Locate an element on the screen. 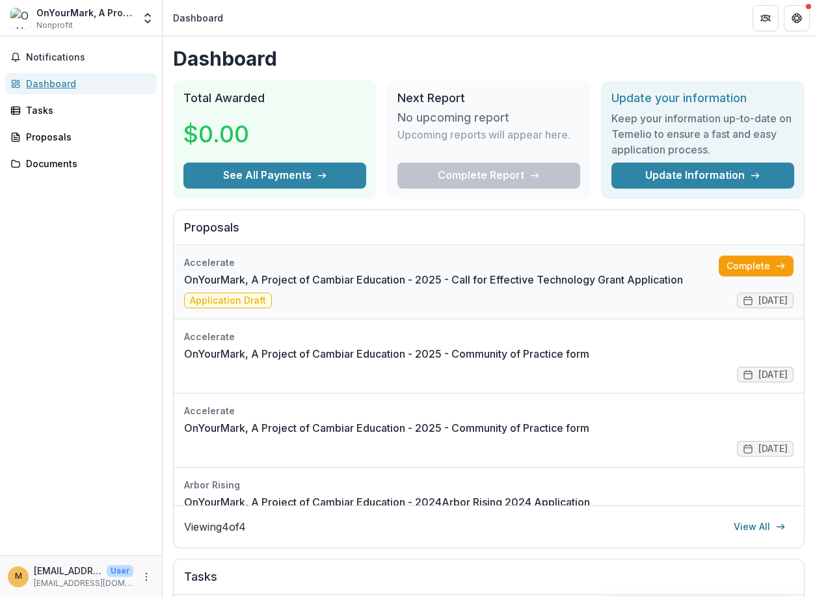 Image resolution: width=815 pixels, height=597 pixels. h3: $0.00 is located at coordinates (232, 134).